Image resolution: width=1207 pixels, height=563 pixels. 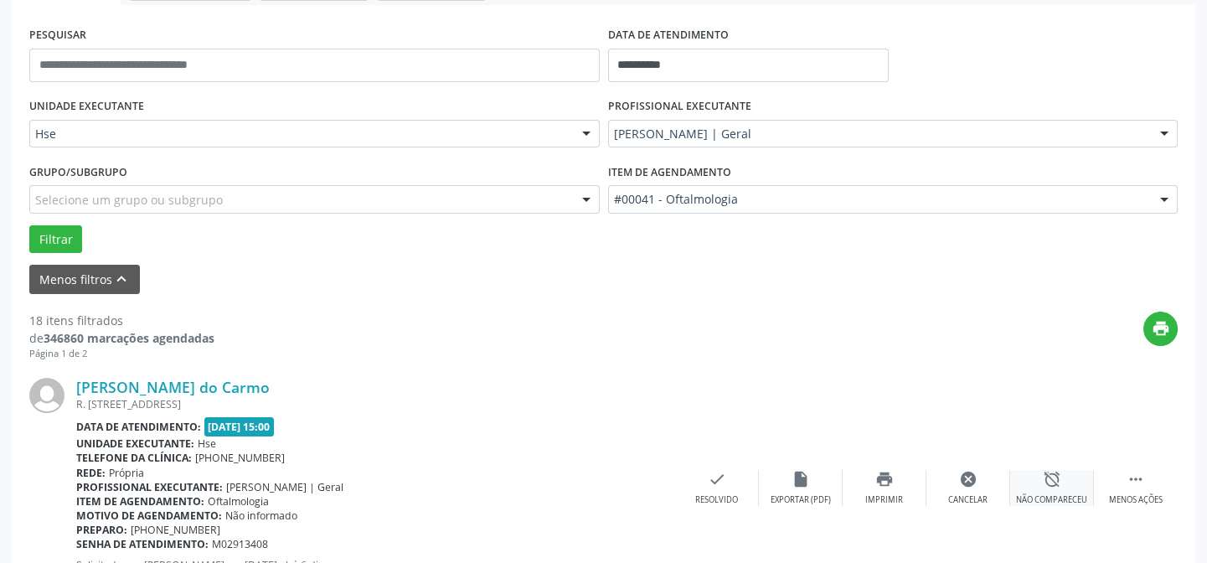 What do you see at coordinates (679, 106) in the screenshot?
I see `label: PROFISSIONAL EXECUTANTE` at bounding box center [679, 106].